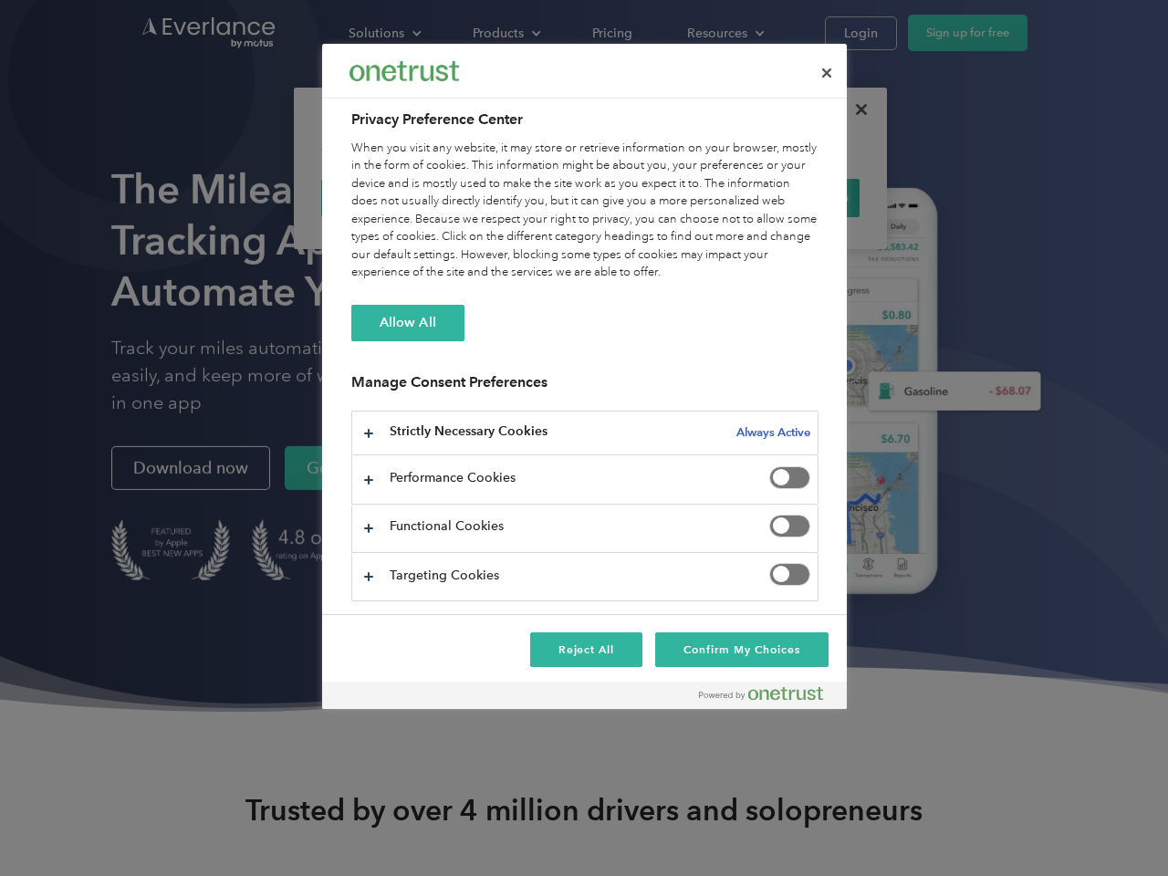 The image size is (1168, 876). What do you see at coordinates (404, 70) in the screenshot?
I see `img: Everlance` at bounding box center [404, 70].